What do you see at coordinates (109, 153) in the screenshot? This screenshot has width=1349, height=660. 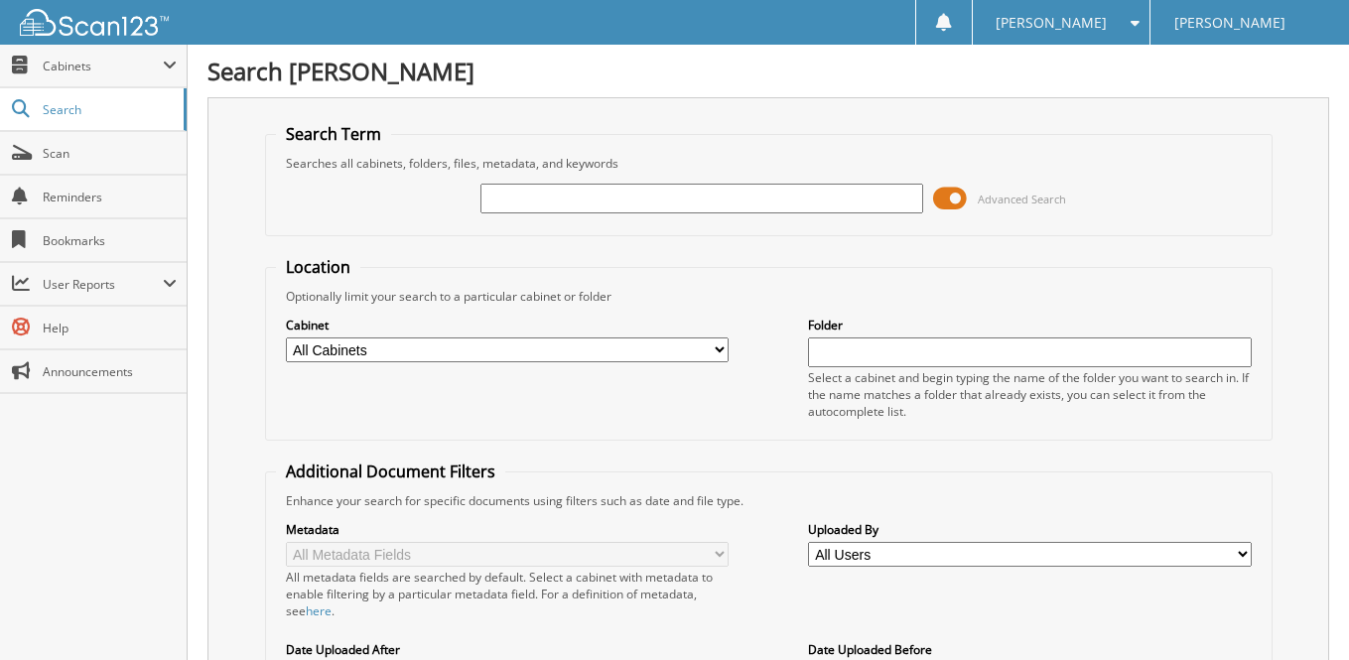 I see `span: Scan` at bounding box center [109, 153].